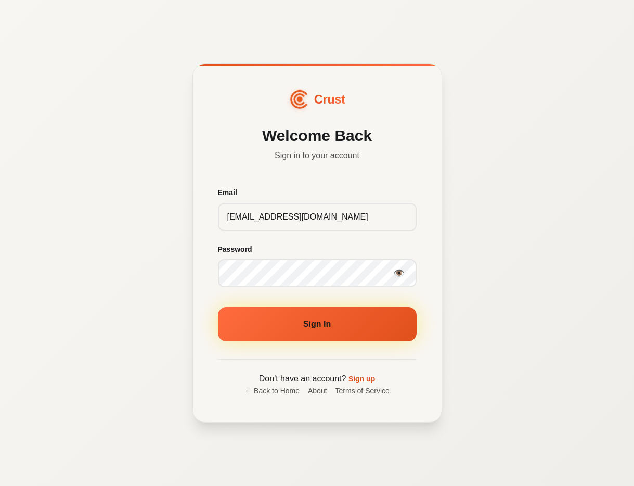 Image resolution: width=634 pixels, height=486 pixels. What do you see at coordinates (361, 379) in the screenshot?
I see `a: Sign up` at bounding box center [361, 379].